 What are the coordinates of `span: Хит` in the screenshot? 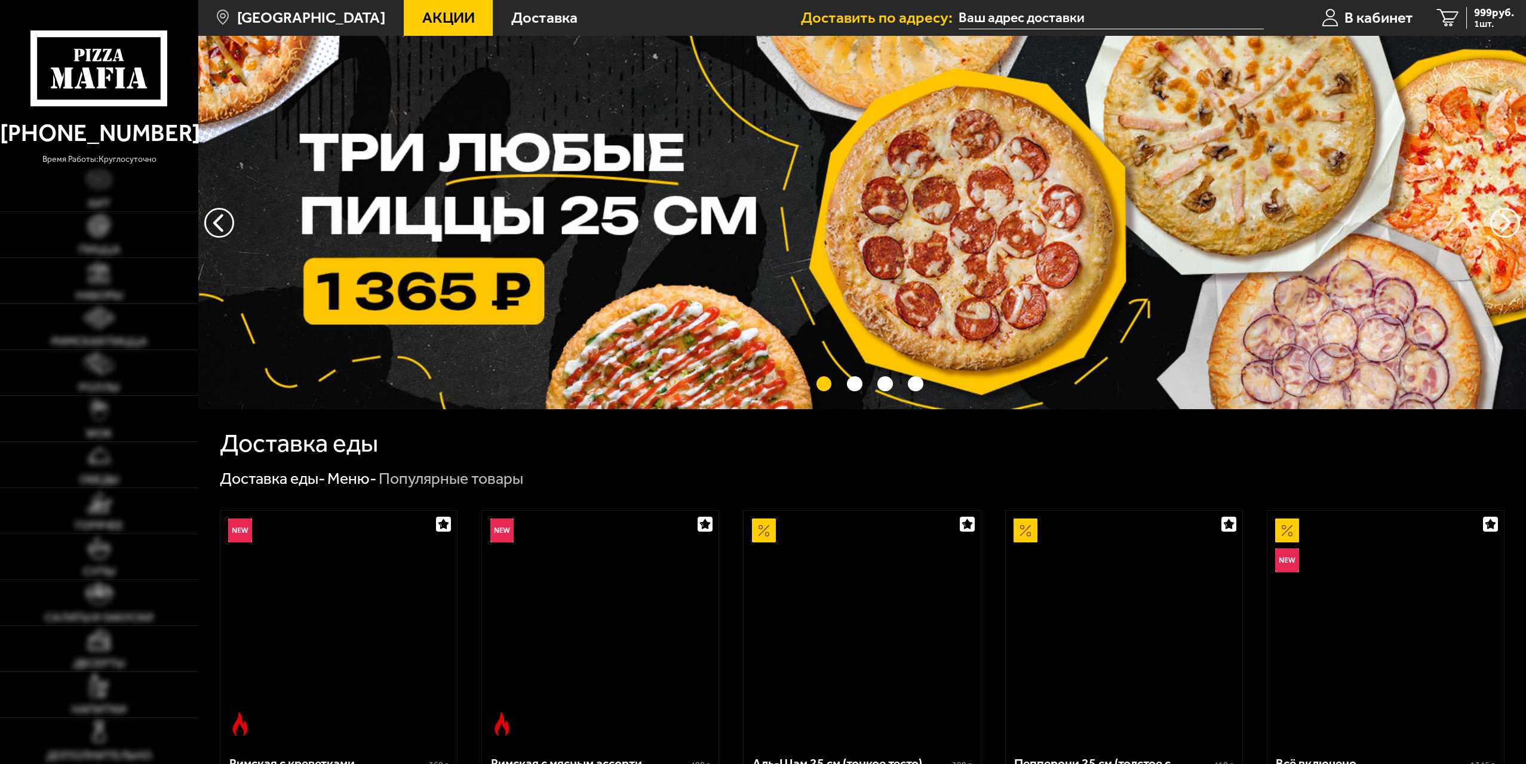 It's located at (99, 203).